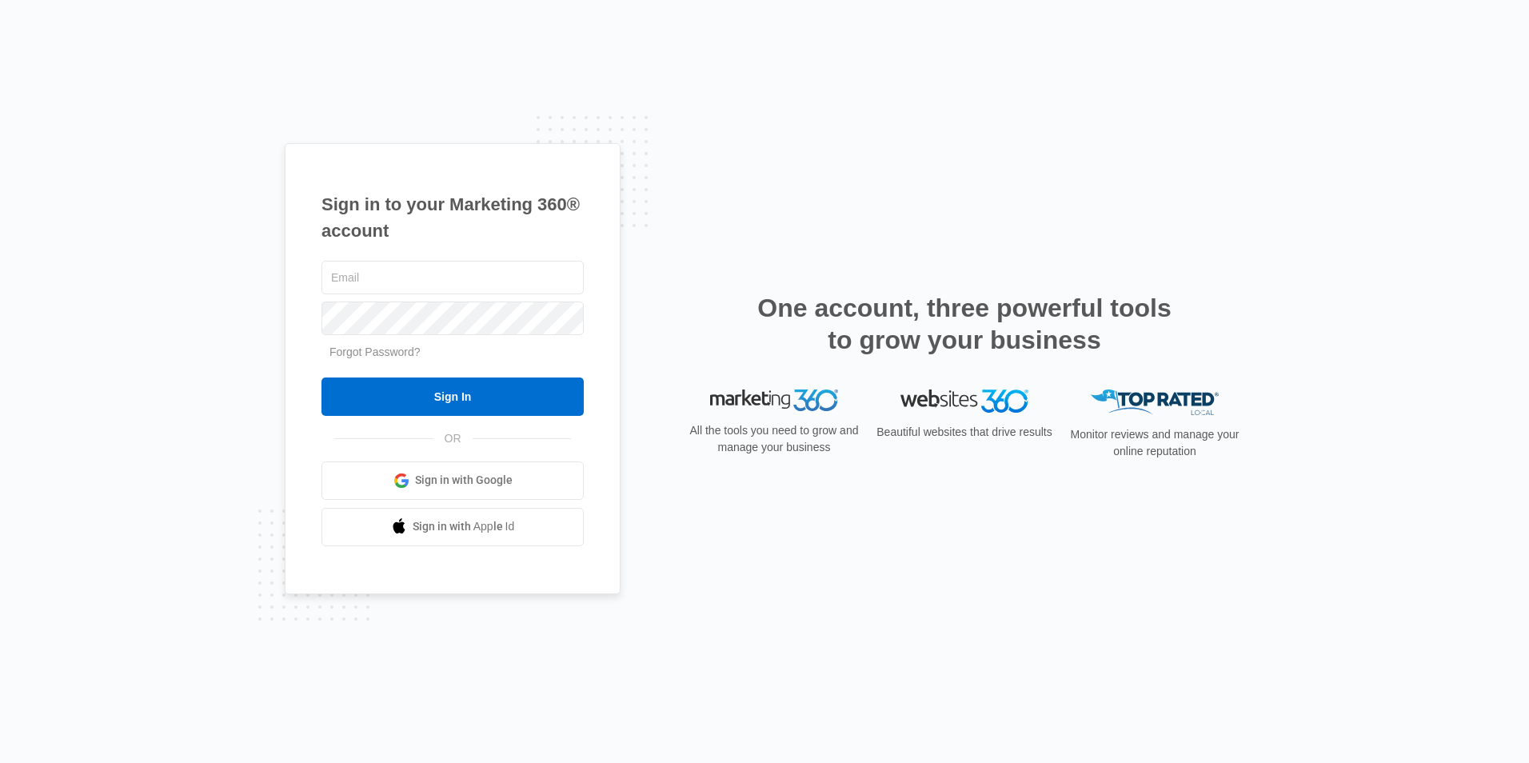 The height and width of the screenshot is (763, 1529). What do you see at coordinates (453, 277) in the screenshot?
I see `input: Email` at bounding box center [453, 277].